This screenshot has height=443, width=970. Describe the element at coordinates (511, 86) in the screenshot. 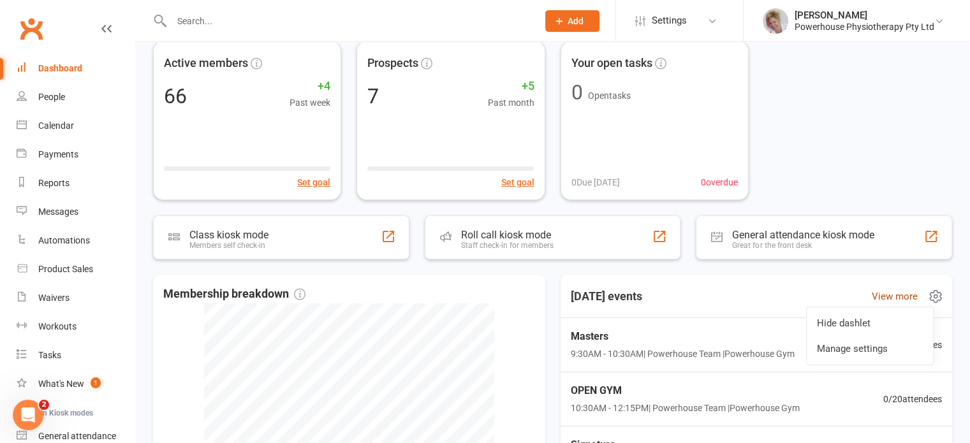

I see `span: +5` at that location.